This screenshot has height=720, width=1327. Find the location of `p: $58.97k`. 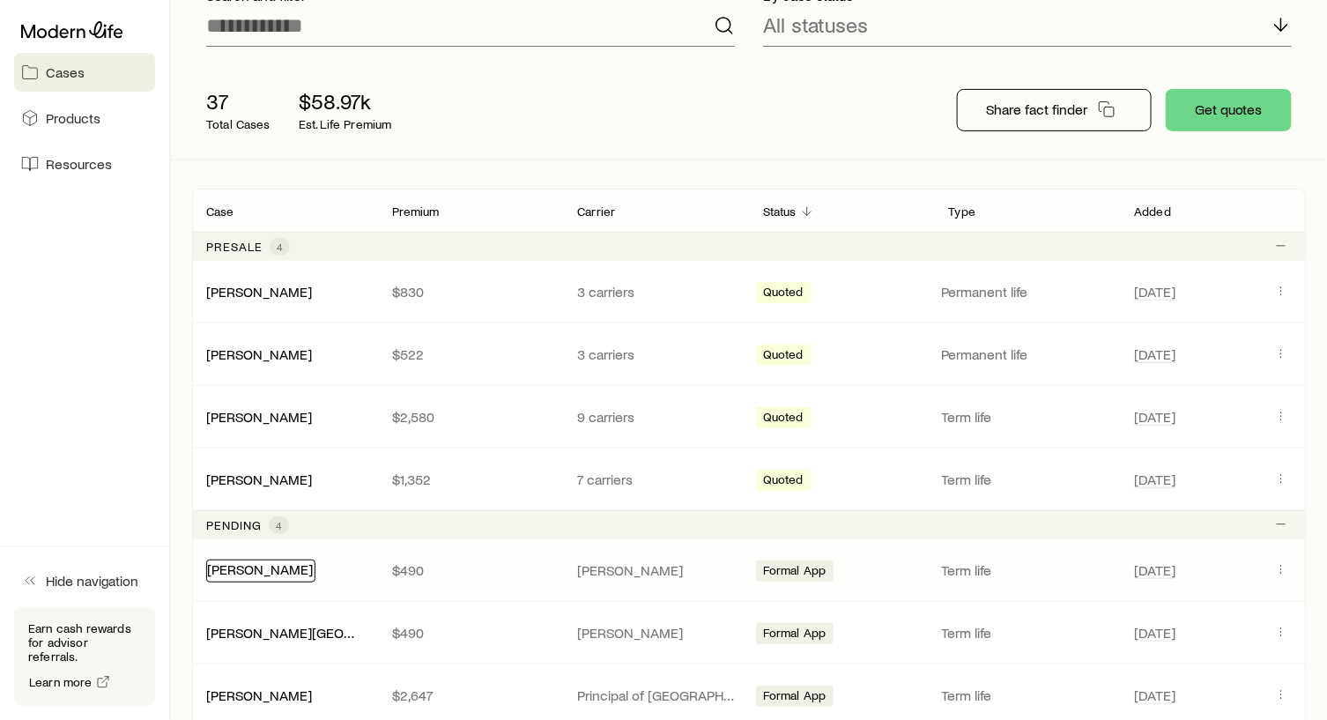

p: $58.97k is located at coordinates (345, 101).